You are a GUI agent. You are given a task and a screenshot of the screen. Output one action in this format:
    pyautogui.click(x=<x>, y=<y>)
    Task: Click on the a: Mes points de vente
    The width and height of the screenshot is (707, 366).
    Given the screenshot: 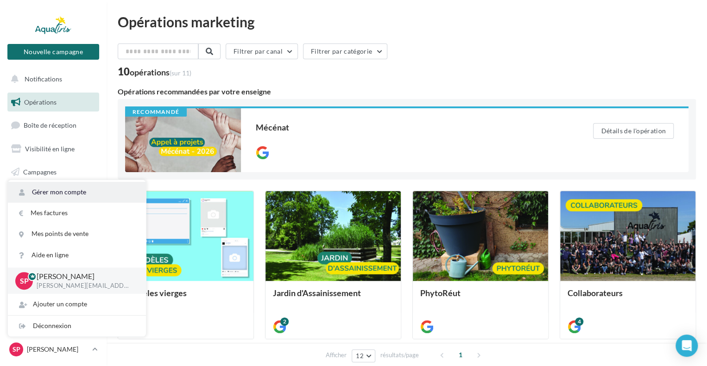 What is the action you would take?
    pyautogui.click(x=77, y=234)
    